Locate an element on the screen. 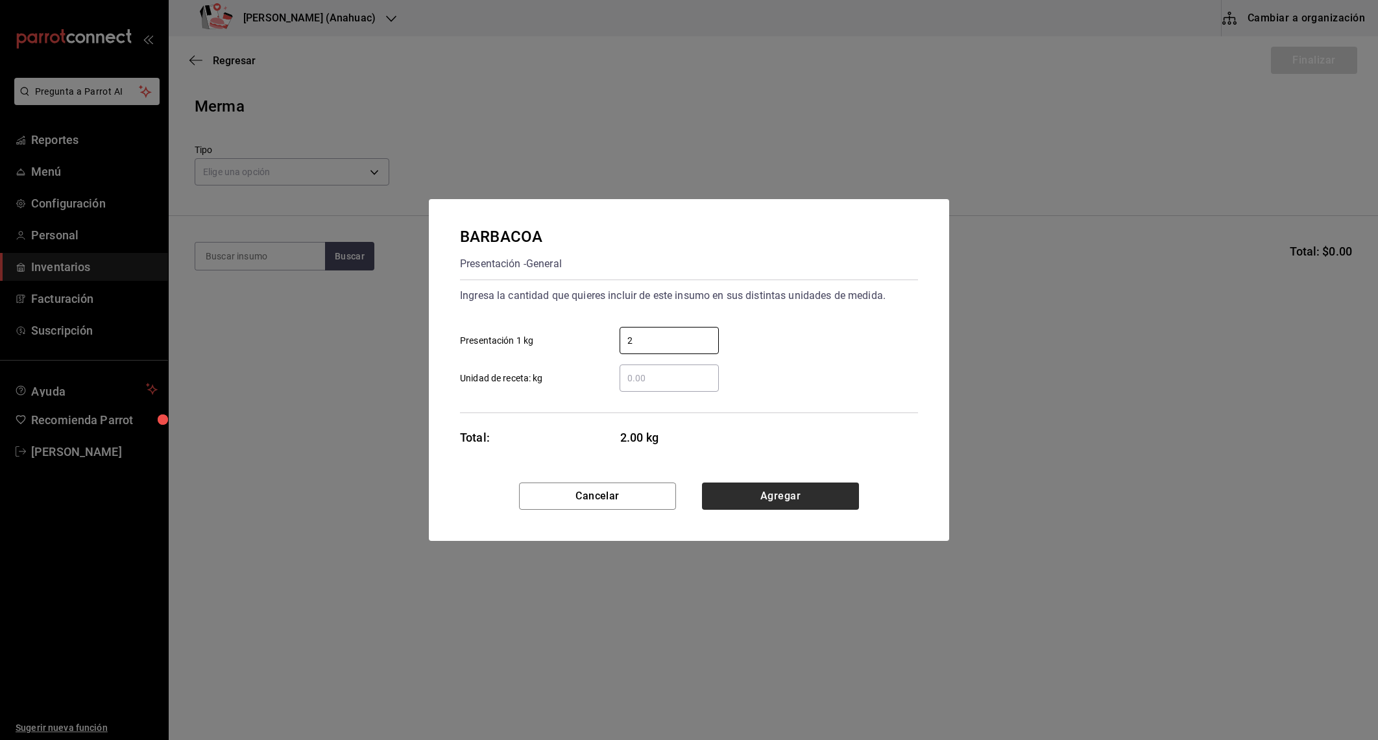 Image resolution: width=1378 pixels, height=740 pixels. button: Cancelar is located at coordinates (598, 496).